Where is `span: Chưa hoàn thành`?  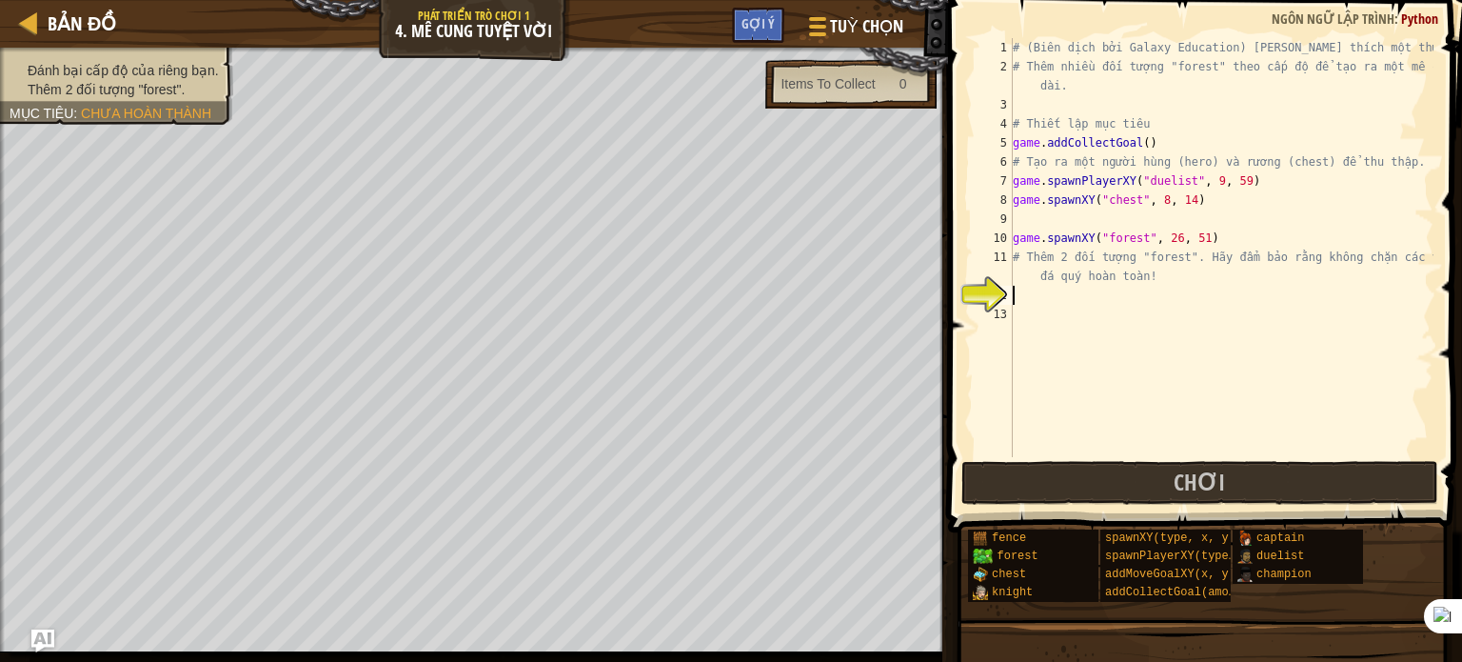
span: Chưa hoàn thành is located at coordinates (146, 113).